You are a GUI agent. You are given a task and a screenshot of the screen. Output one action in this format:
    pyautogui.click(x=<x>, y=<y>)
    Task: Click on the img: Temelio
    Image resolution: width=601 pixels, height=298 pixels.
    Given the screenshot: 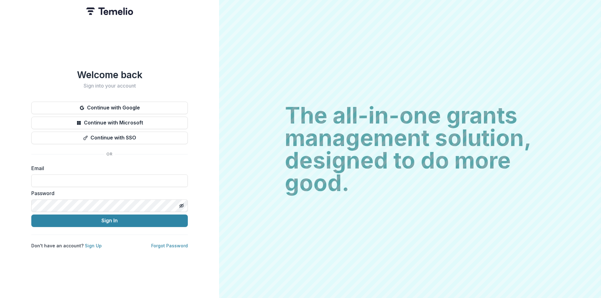 What is the action you would take?
    pyautogui.click(x=110, y=11)
    